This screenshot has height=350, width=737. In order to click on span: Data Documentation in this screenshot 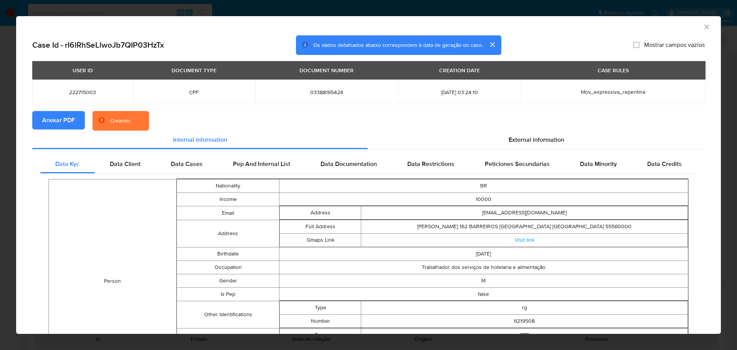, I will do `click(349, 164)`.